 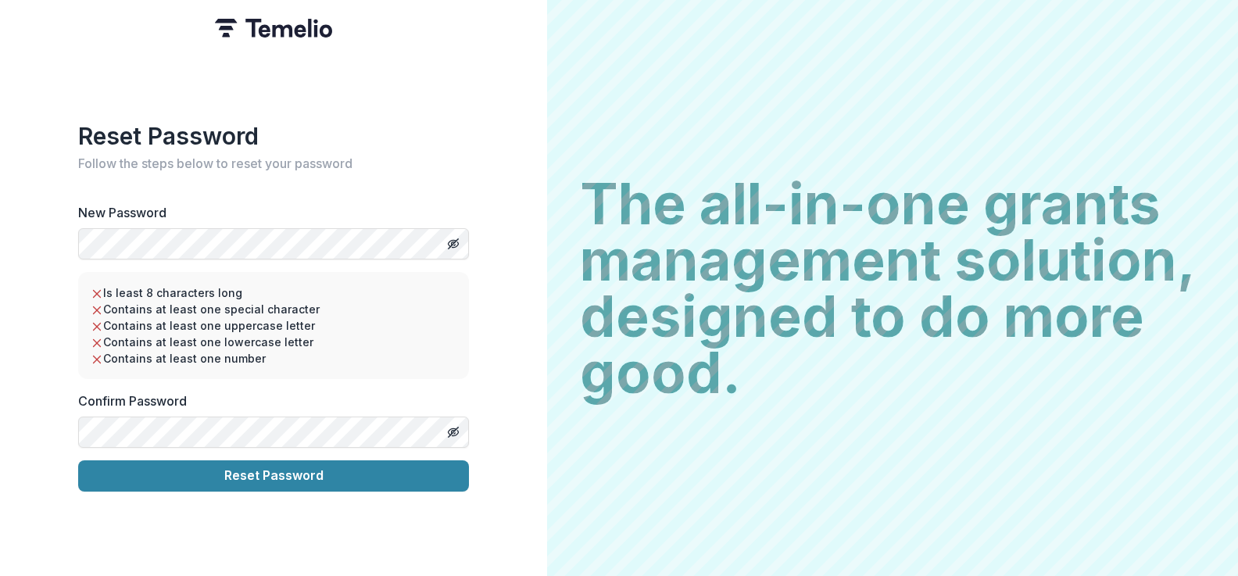 What do you see at coordinates (274, 358) in the screenshot?
I see `li: Contains at least one number` at bounding box center [274, 358].